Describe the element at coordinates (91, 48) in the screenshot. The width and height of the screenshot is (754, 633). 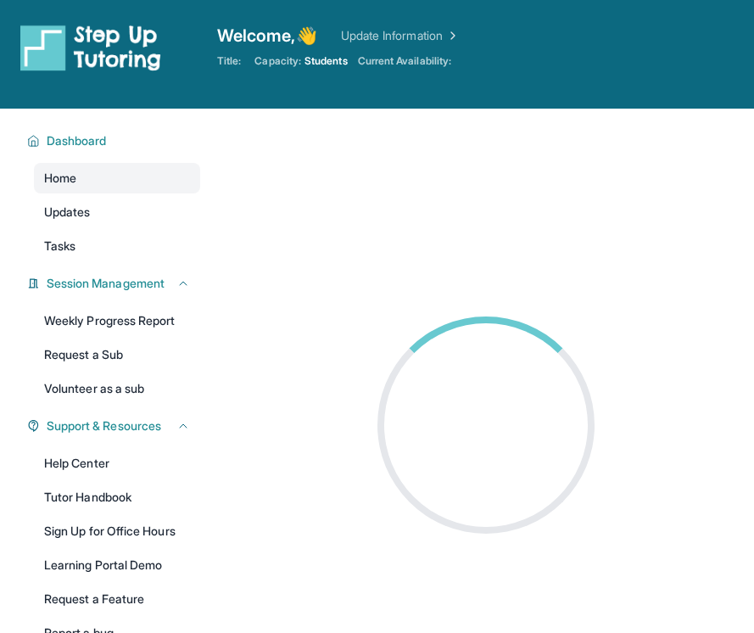
I see `img: logo` at that location.